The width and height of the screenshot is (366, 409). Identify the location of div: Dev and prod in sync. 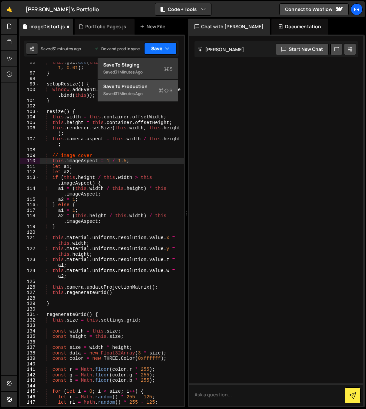
(117, 49).